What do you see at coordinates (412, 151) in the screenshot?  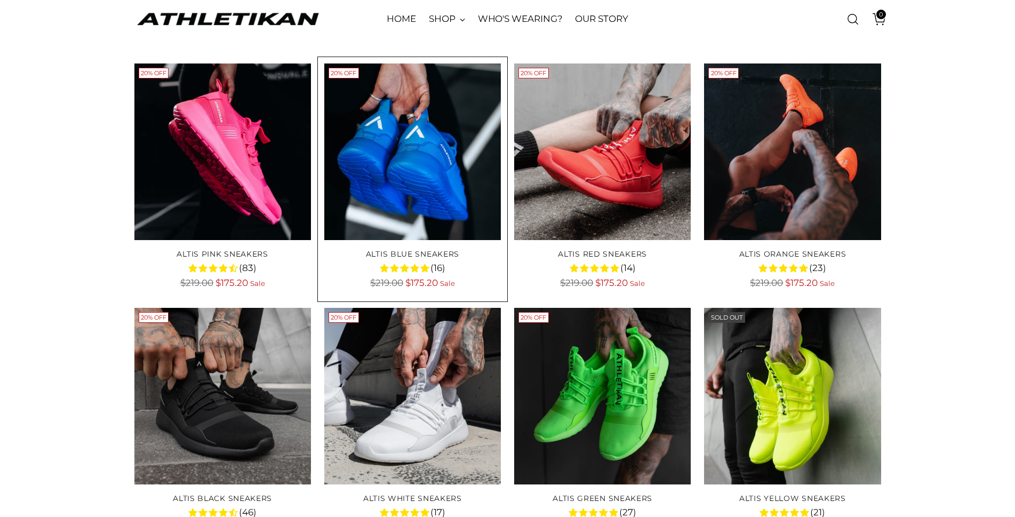 I see `img: ALTIS Blue Sneakers` at bounding box center [412, 151].